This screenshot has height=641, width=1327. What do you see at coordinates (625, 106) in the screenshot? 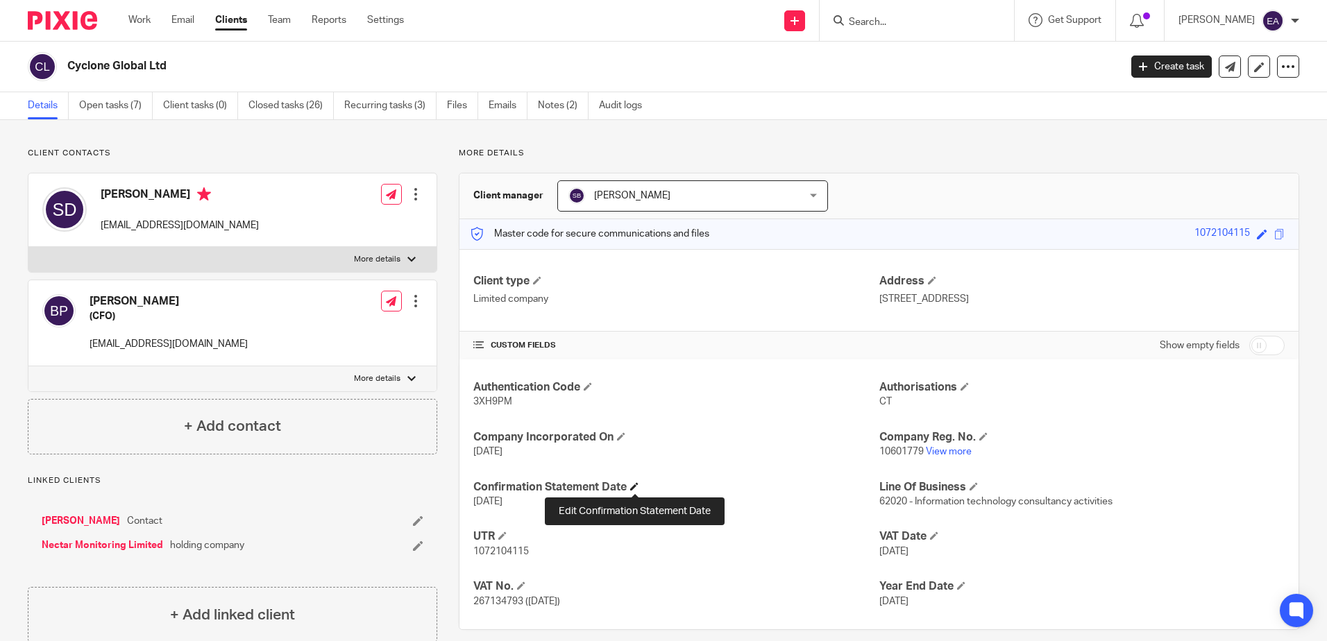
I see `a: Audit logs` at bounding box center [625, 106].